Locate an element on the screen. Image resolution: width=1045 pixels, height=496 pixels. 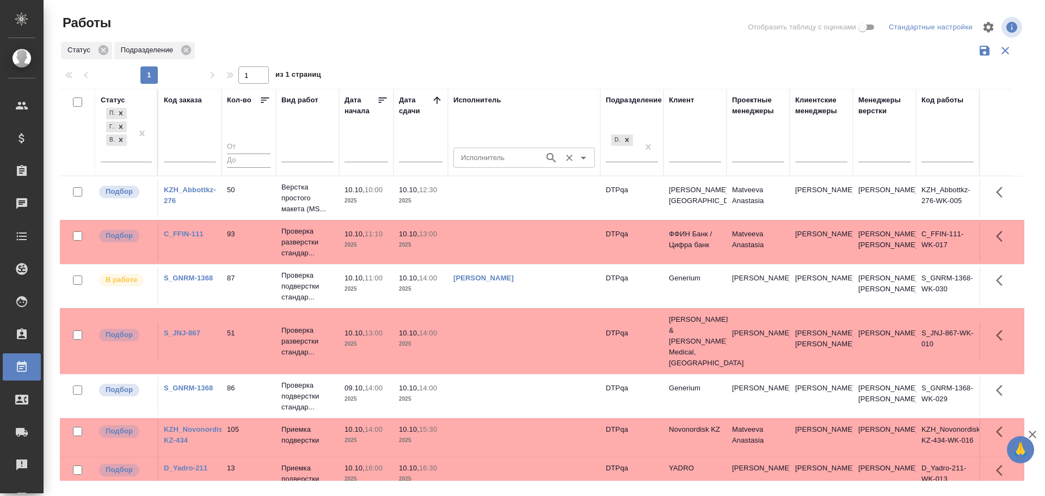
div: Подбор, Готов к работе, В работе is located at coordinates (116, 113).